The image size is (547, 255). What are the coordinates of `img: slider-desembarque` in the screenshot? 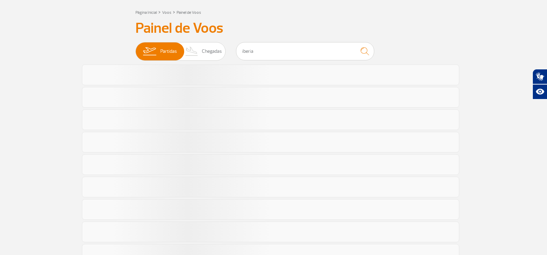 It's located at (192, 51).